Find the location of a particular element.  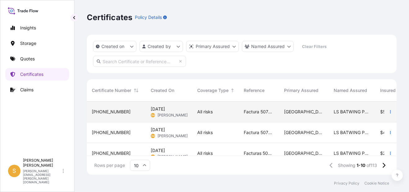

p: Storage is located at coordinates (28, 43).